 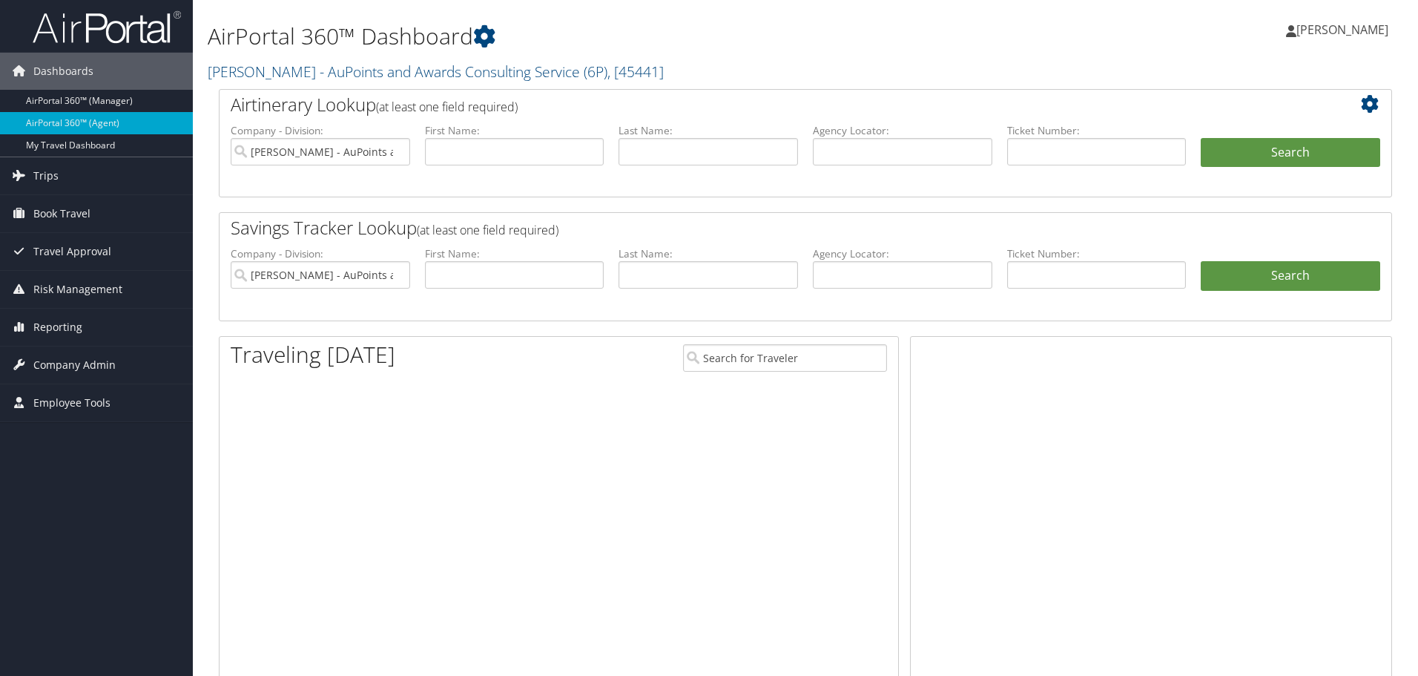 I want to click on span: , [ 45441 ], so click(x=636, y=71).